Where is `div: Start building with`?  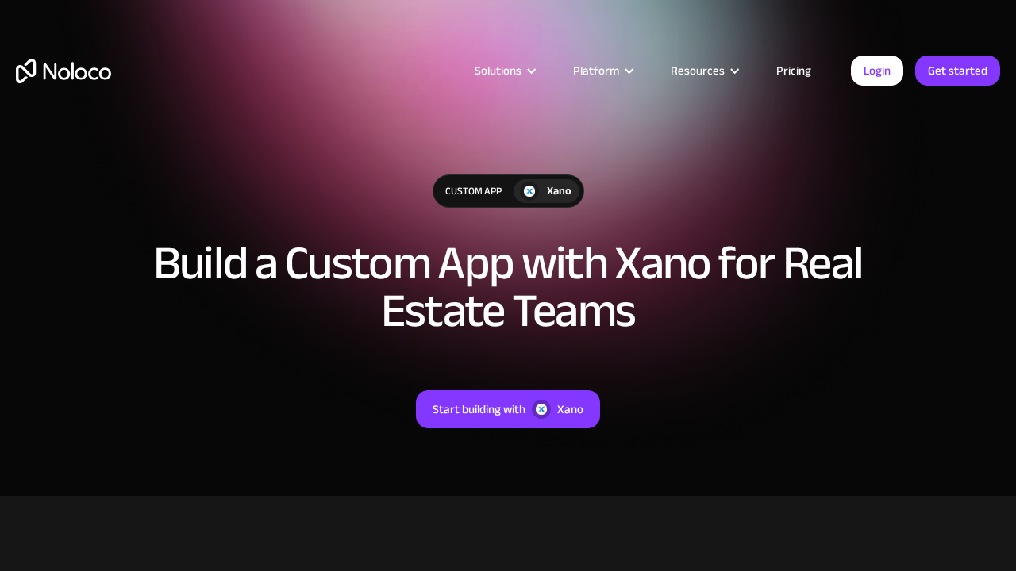 div: Start building with is located at coordinates (478, 409).